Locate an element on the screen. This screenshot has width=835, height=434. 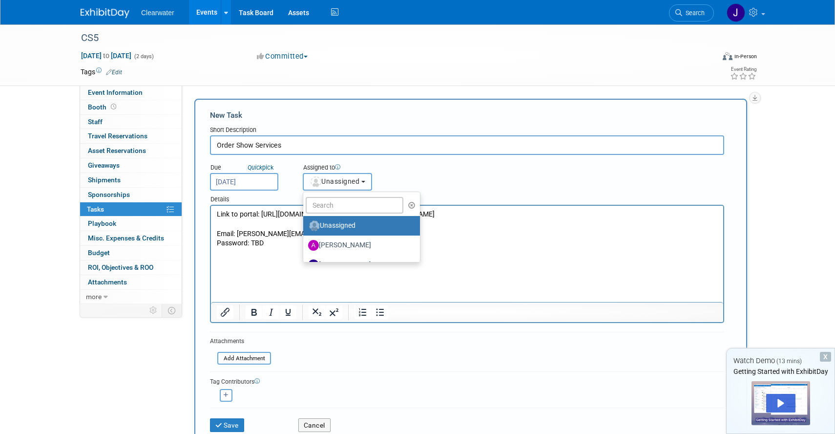
a: Budget is located at coordinates (131, 252).